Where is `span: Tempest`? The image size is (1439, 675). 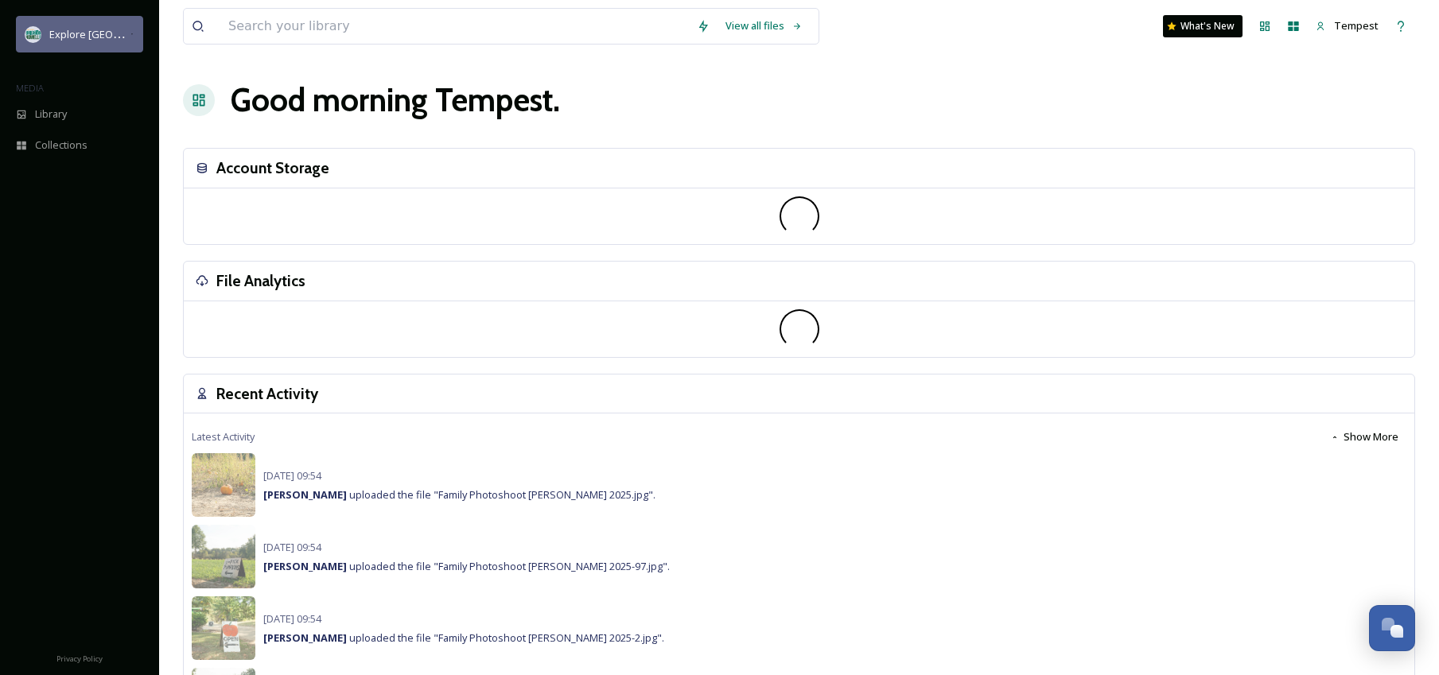
span: Tempest is located at coordinates (1357, 25).